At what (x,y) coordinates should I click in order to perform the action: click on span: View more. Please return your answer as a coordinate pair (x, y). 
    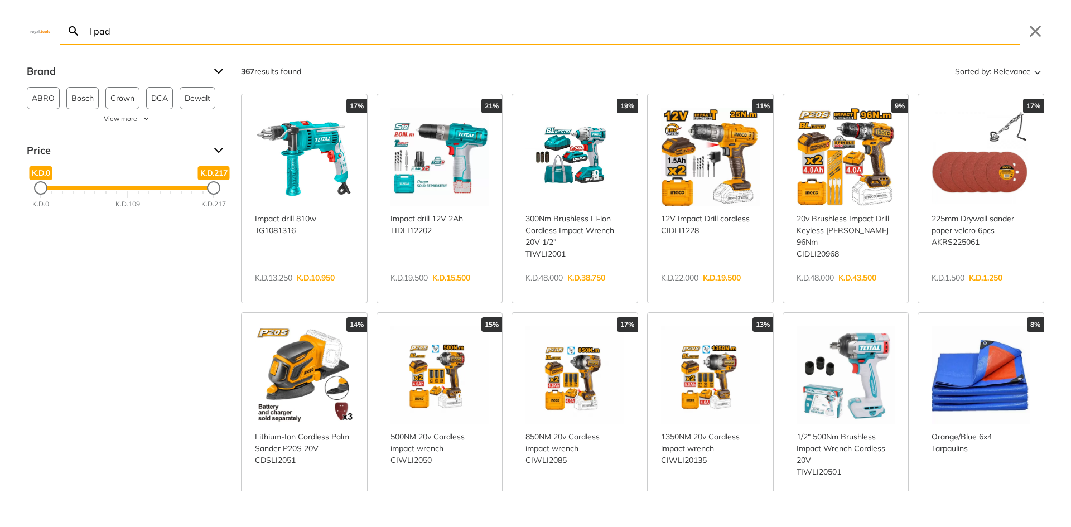
    Looking at the image, I should click on (121, 119).